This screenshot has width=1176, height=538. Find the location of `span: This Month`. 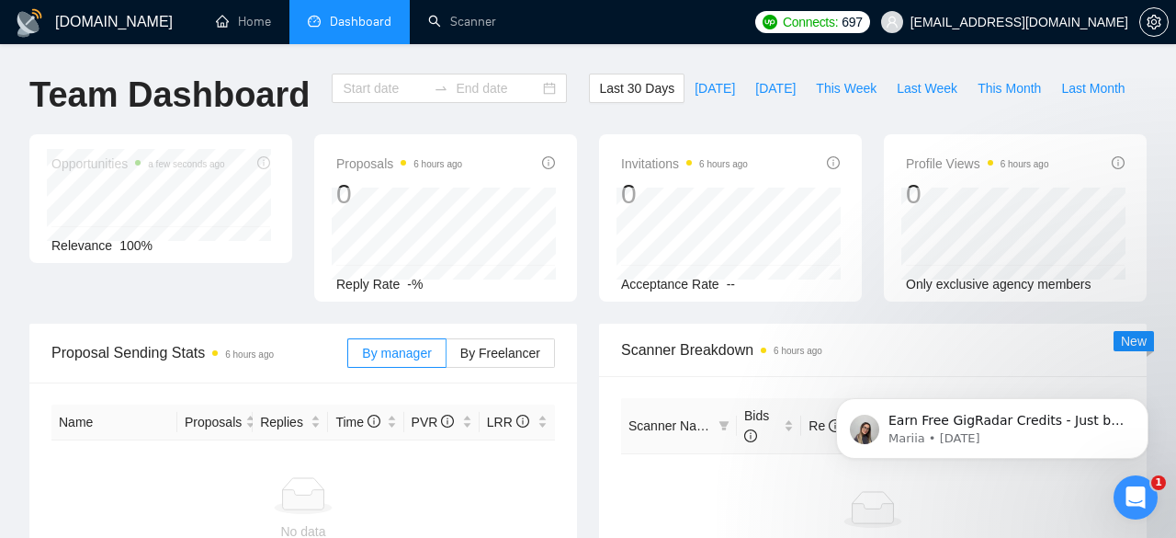

span: This Month is located at coordinates (1009, 88).